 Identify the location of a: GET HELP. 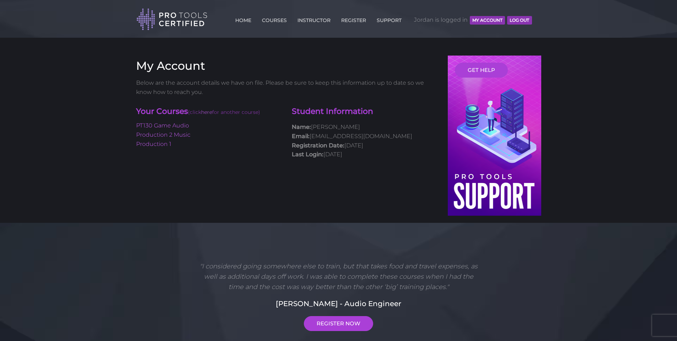
(481, 70).